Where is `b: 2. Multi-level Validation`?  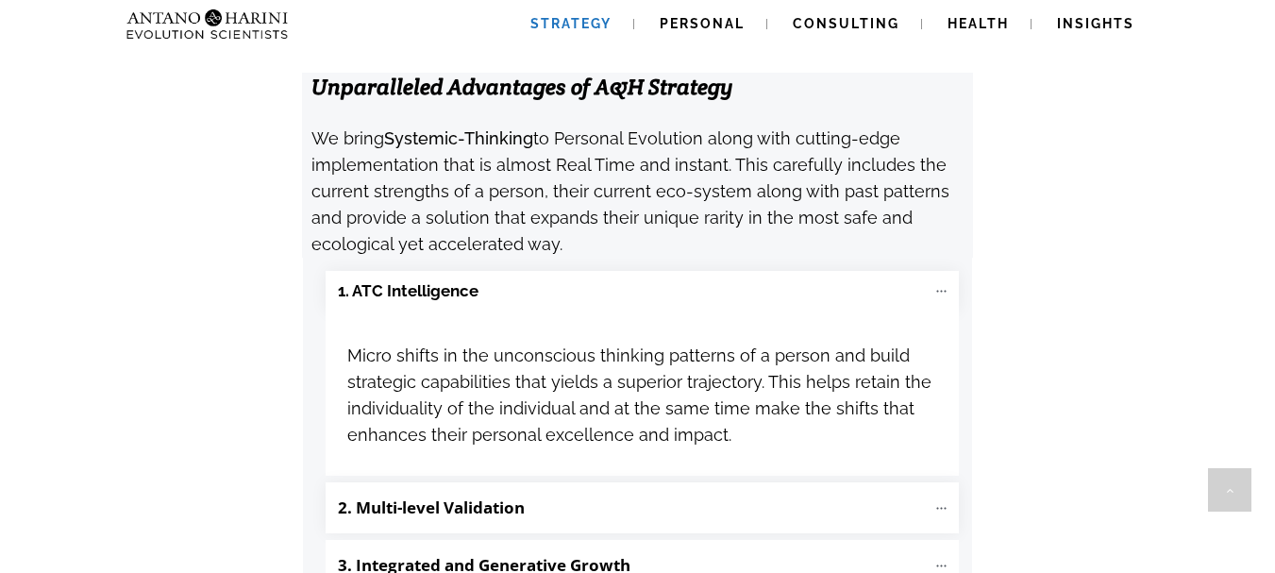
b: 2. Multi-level Validation is located at coordinates (431, 507).